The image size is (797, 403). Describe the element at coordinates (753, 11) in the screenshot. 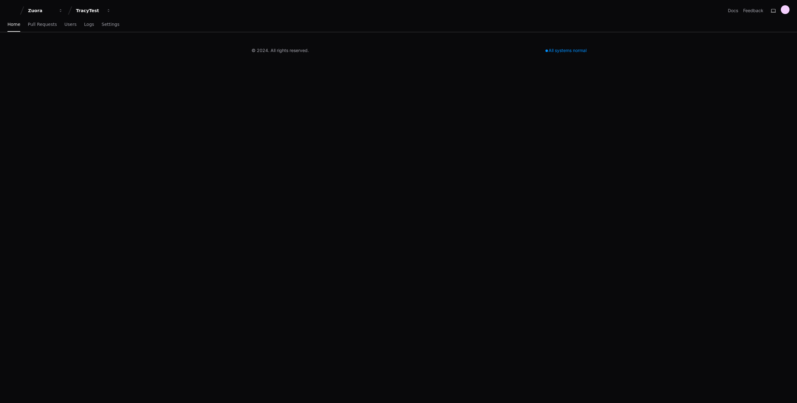

I see `button: Feedback` at that location.